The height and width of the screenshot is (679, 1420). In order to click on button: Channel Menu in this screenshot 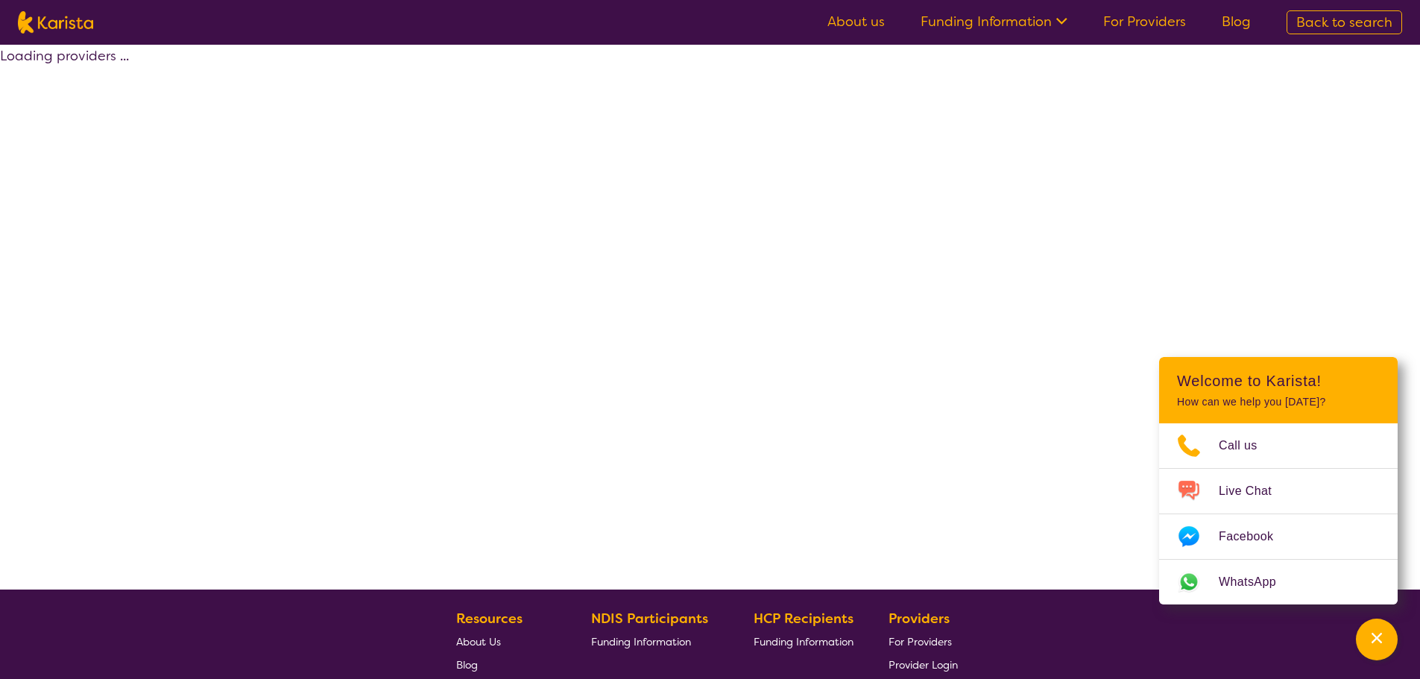, I will do `click(1376, 639)`.